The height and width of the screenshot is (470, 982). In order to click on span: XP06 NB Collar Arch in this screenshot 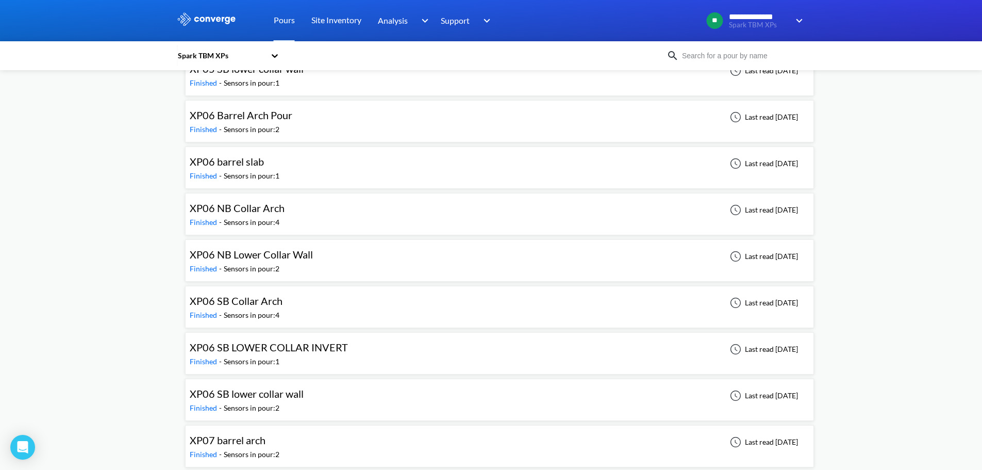, I will do `click(237, 208)`.